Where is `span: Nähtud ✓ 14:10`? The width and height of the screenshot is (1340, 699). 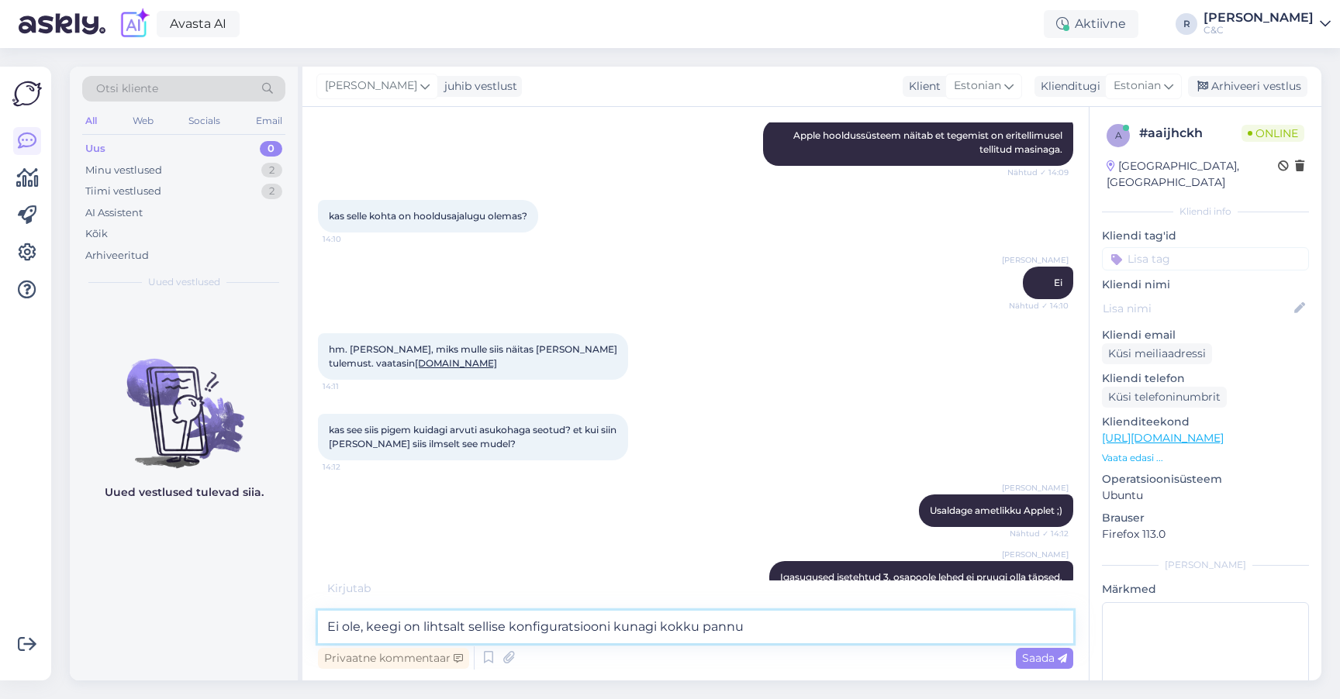
span: Nähtud ✓ 14:10 is located at coordinates (1038, 305).